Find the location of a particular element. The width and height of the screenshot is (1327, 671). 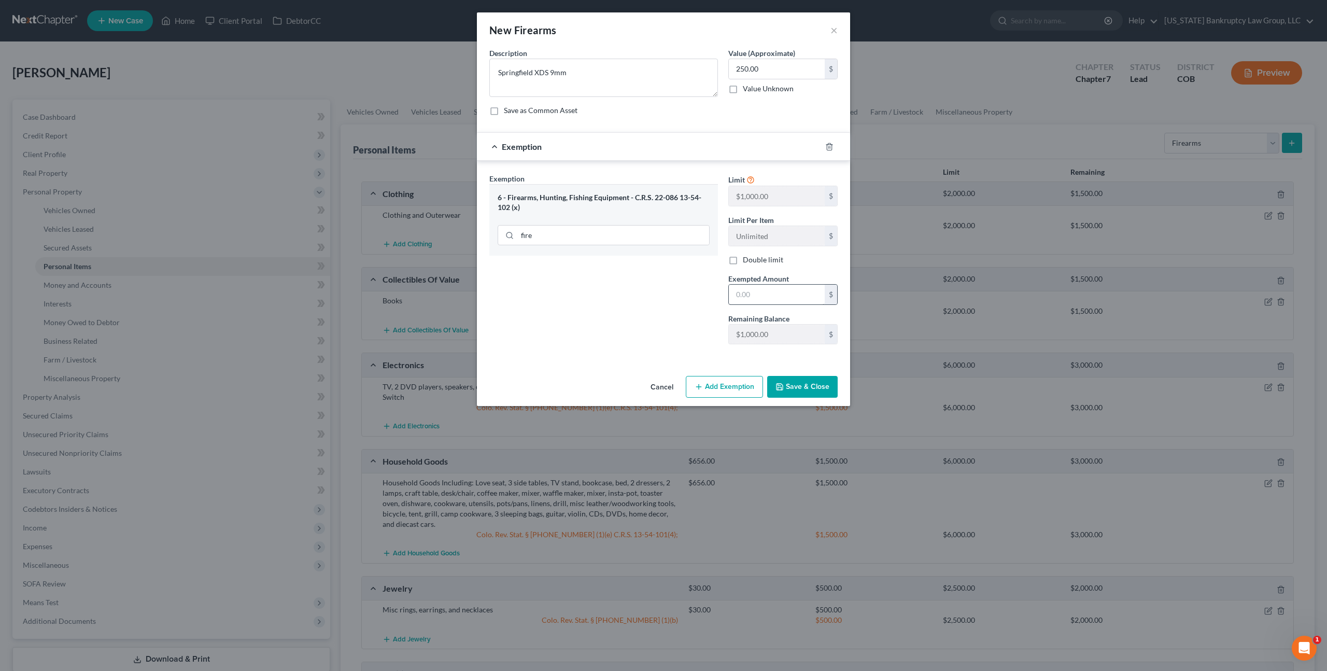

label: Limit Per Item is located at coordinates (751, 220).